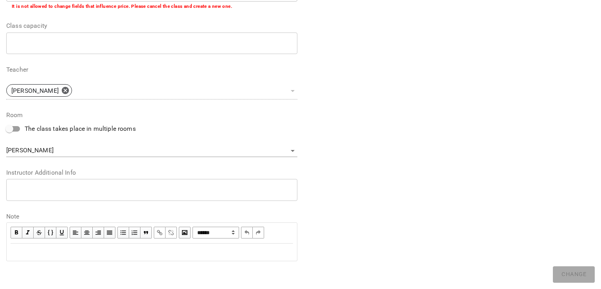  Describe the element at coordinates (76, 232) in the screenshot. I see `button: Align Left` at that location.